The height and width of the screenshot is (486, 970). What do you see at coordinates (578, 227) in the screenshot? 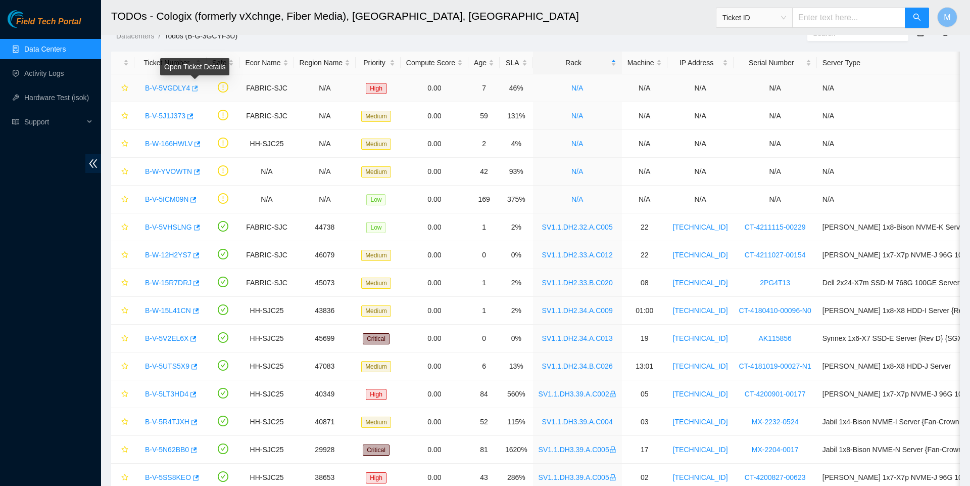
I see `a: SV1.1.DH2.32.A.C005` at bounding box center [578, 227].